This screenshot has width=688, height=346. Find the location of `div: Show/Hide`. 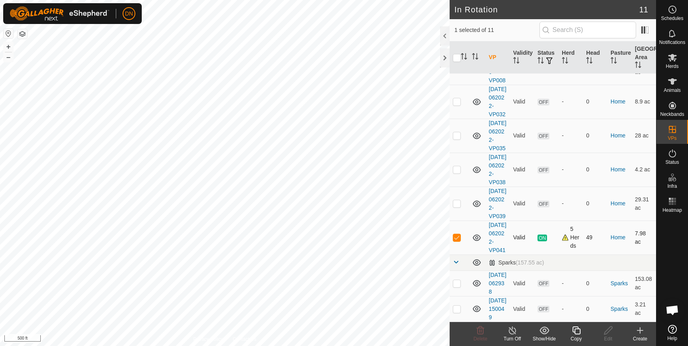

div: Show/Hide is located at coordinates (544, 338).